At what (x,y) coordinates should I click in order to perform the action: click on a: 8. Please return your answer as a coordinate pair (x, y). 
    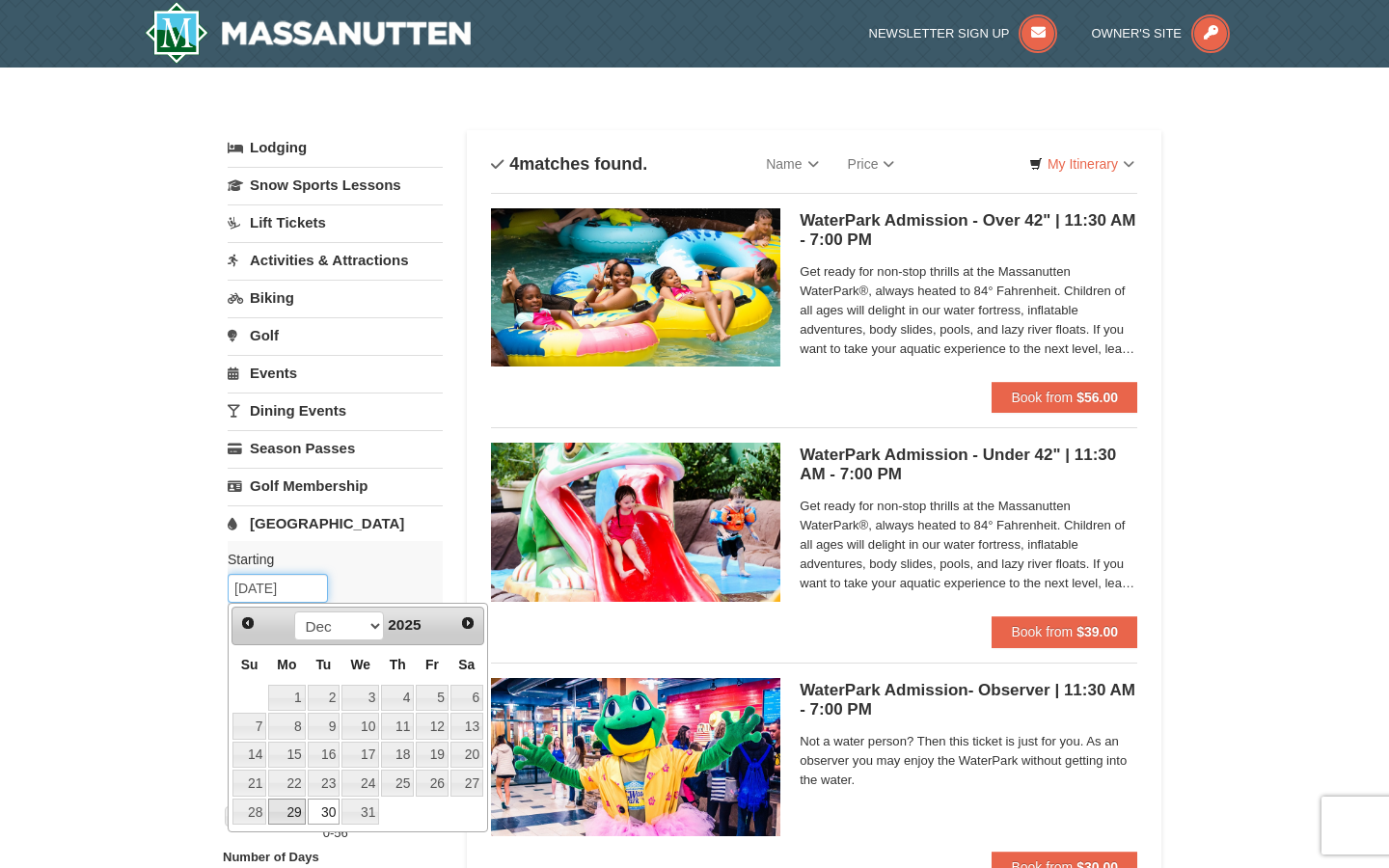
    Looking at the image, I should click on (286, 726).